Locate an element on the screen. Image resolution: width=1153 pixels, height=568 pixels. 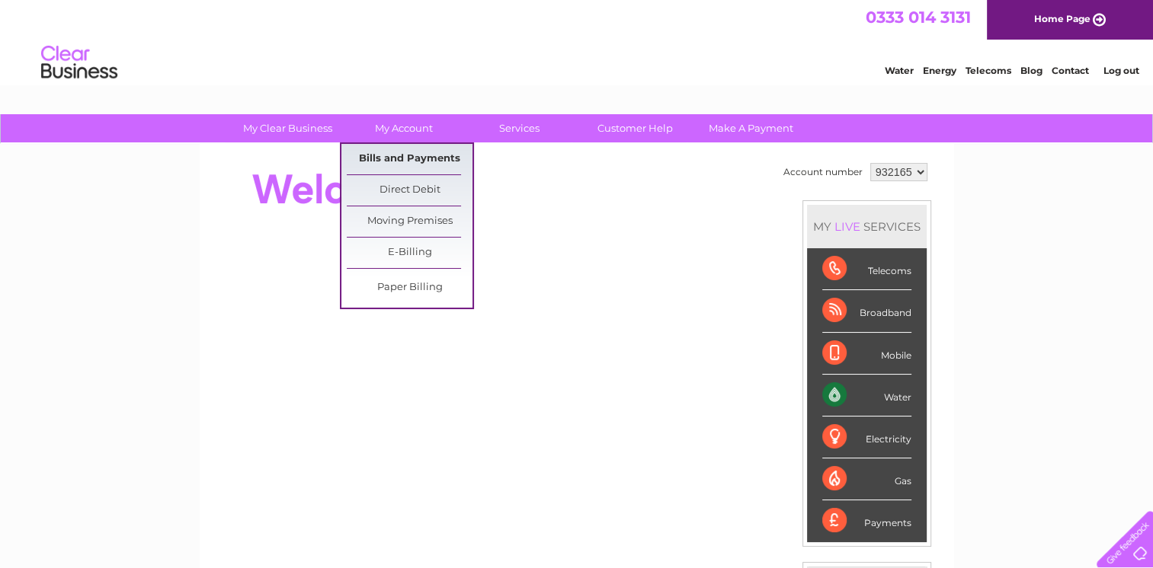
a: My Clear Business is located at coordinates (287, 128).